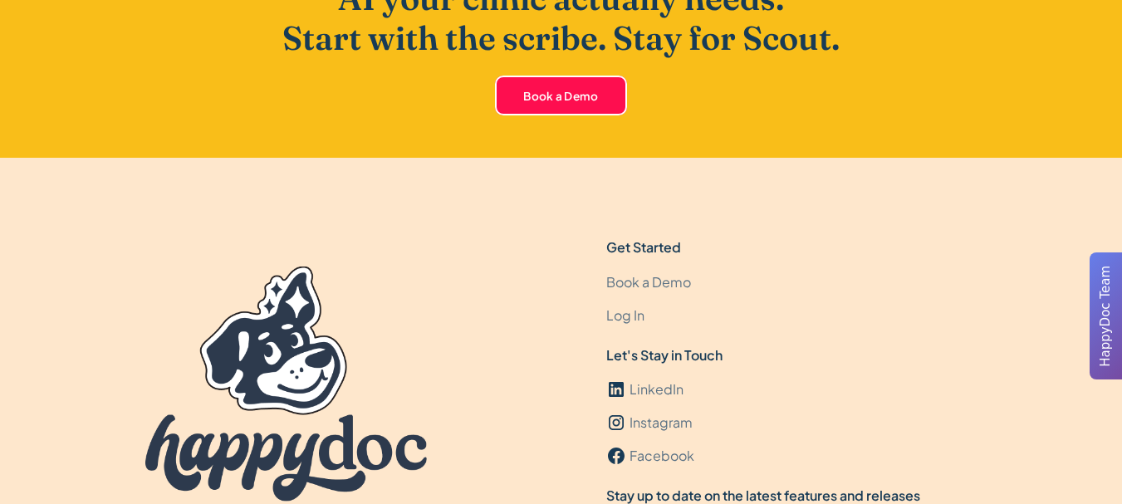  I want to click on a: LinkedIn, so click(645, 390).